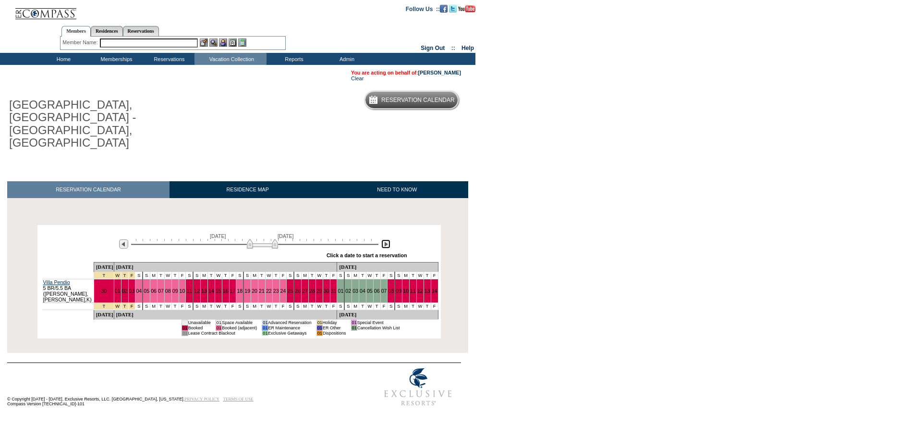  I want to click on td: Reports, so click(293, 59).